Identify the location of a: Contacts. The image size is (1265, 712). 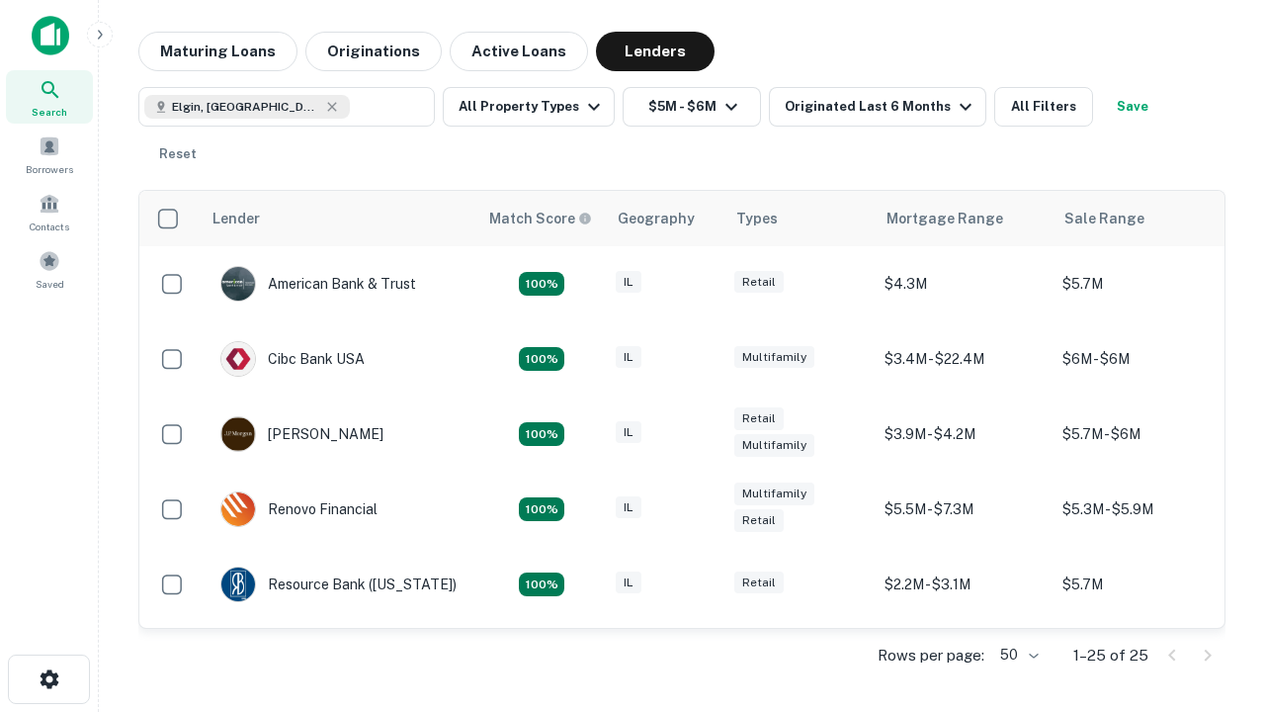
(49, 212).